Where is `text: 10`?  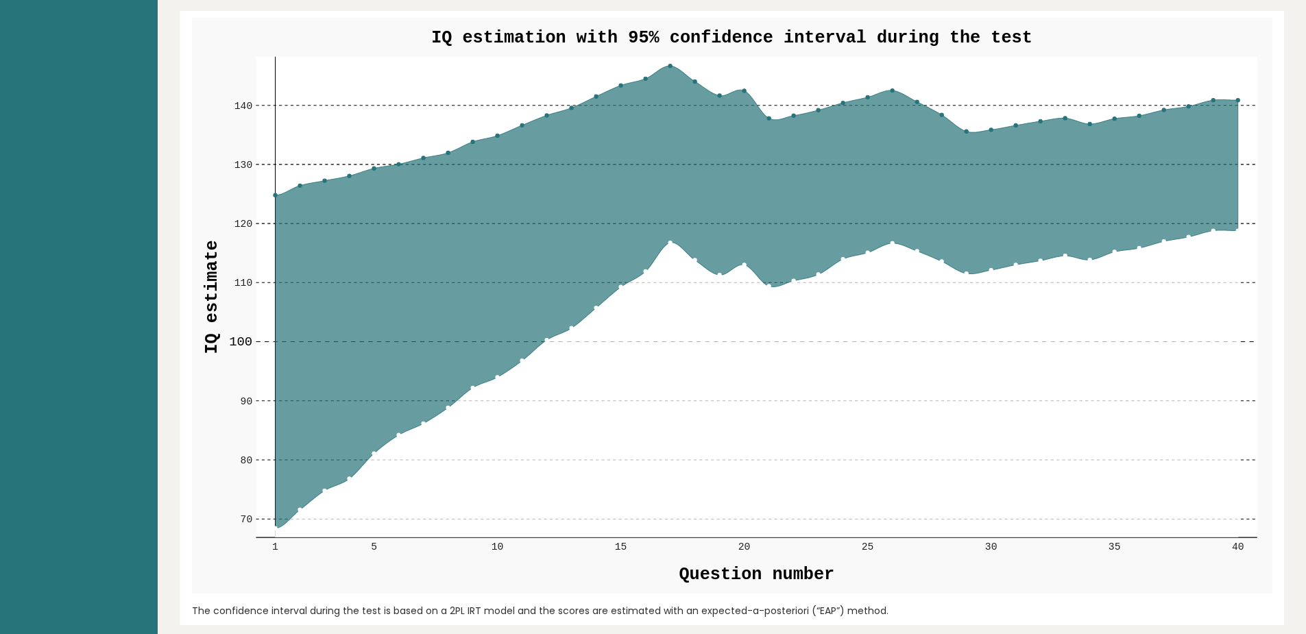
text: 10 is located at coordinates (498, 547).